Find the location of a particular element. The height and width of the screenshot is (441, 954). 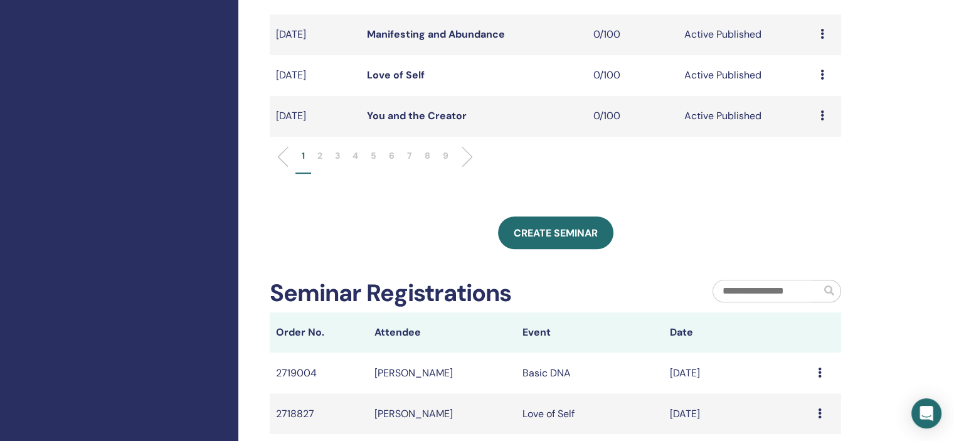

td: 2718827 is located at coordinates (319, 414).